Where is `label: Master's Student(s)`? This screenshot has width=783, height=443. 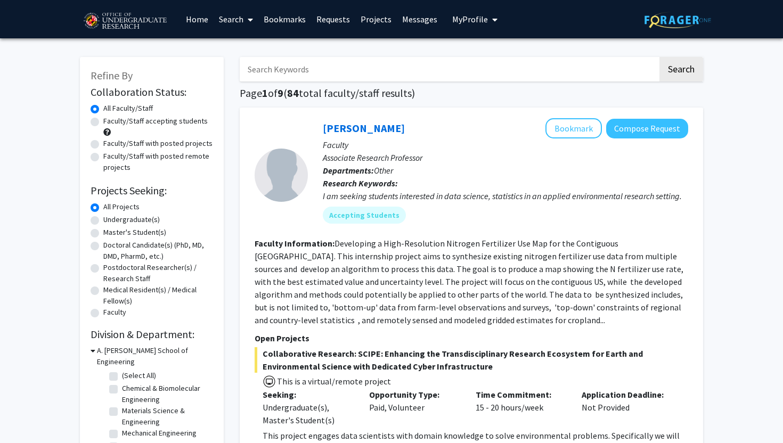
label: Master's Student(s) is located at coordinates (135, 232).